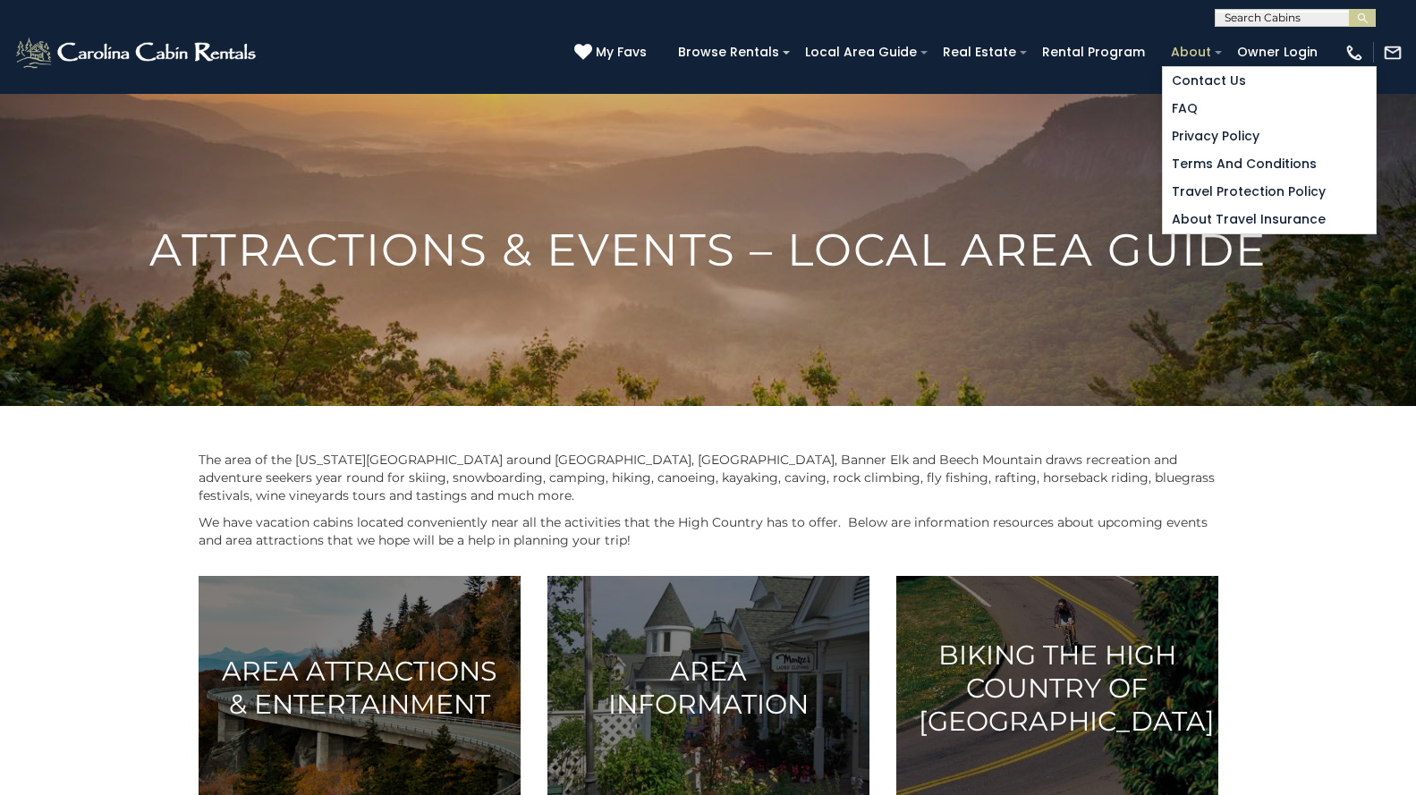  I want to click on img: mail-regular-white.png, so click(1393, 53).